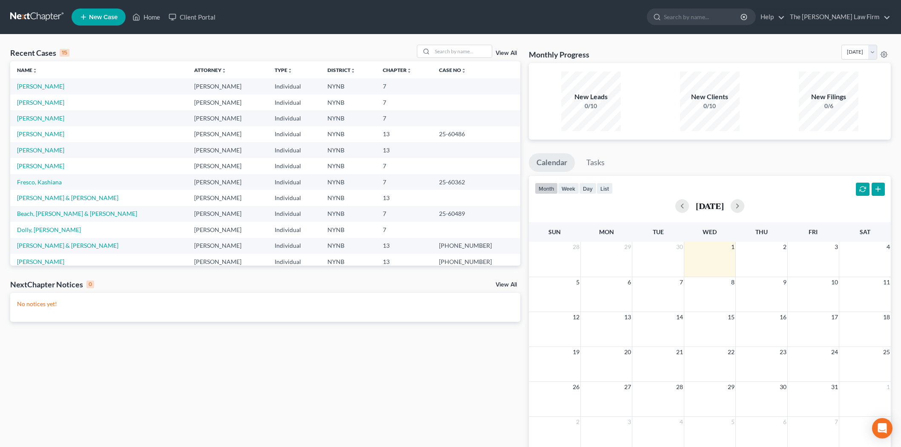 The height and width of the screenshot is (447, 901). I want to click on span: 28, so click(680, 387).